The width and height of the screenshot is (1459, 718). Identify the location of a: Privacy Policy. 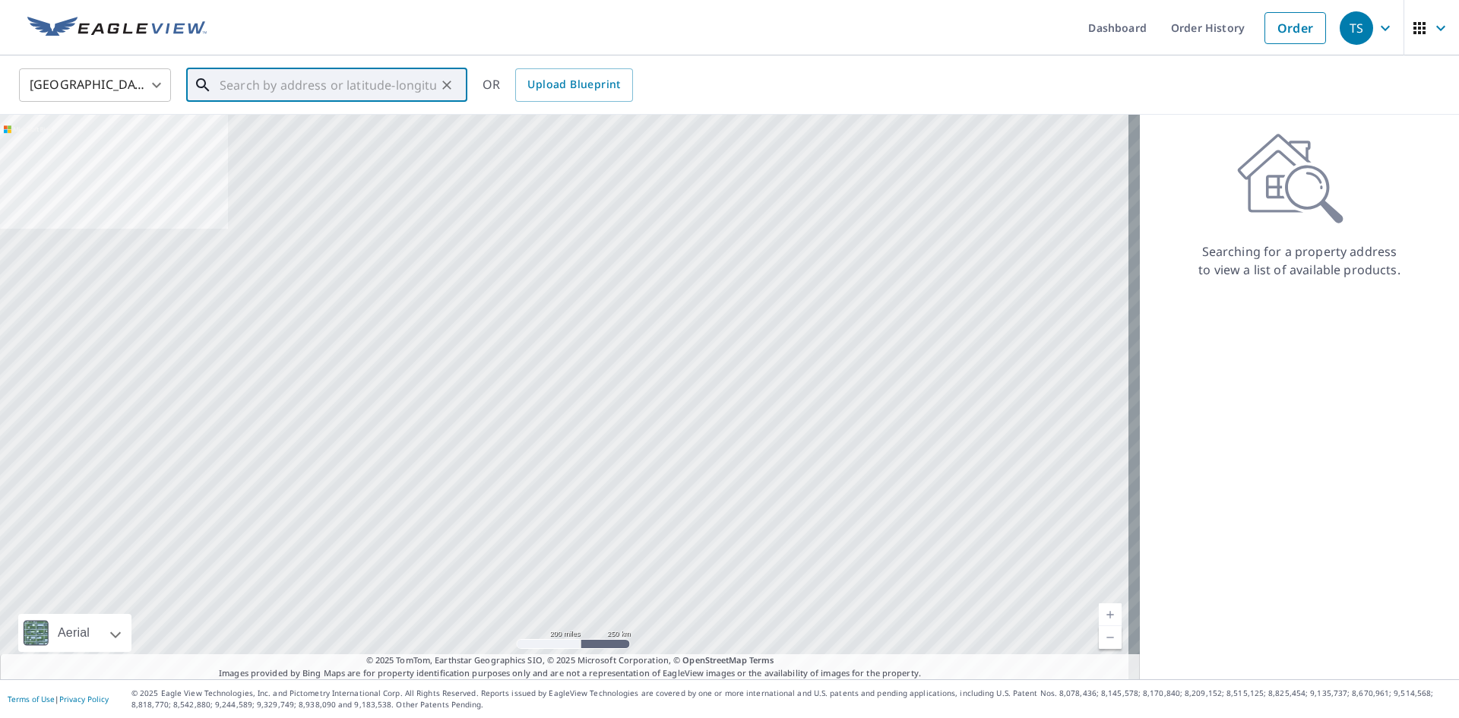
(84, 699).